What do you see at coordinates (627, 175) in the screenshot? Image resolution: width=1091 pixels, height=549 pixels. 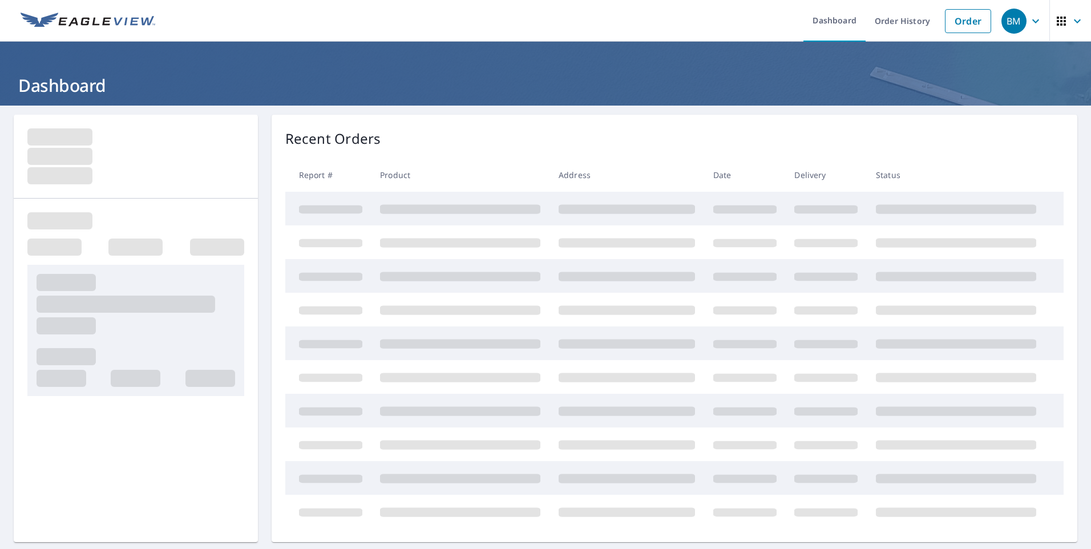 I see `th: Address` at bounding box center [627, 175].